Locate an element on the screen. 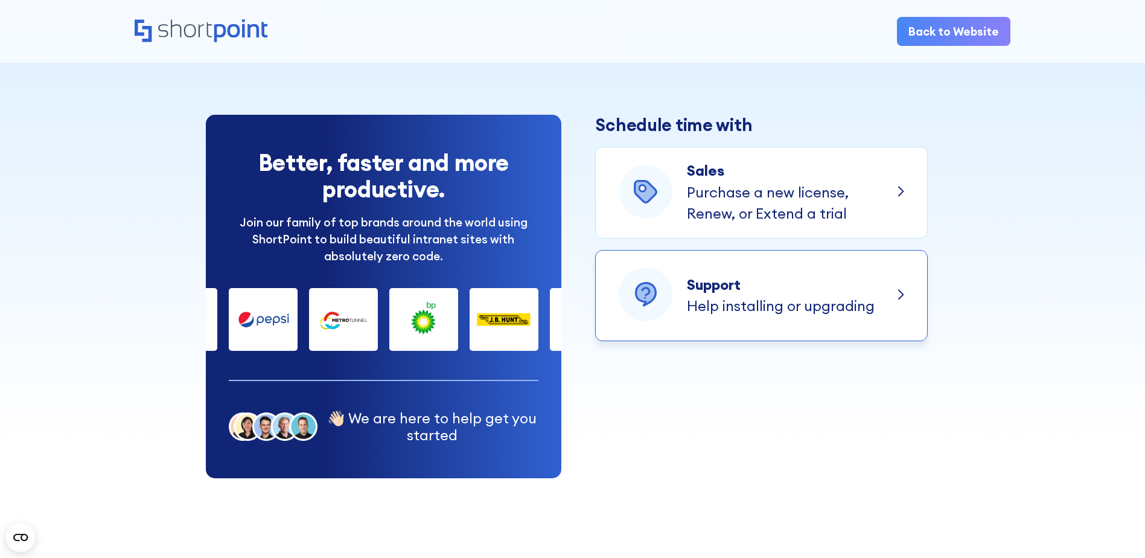  p: Join our family of top brands around the world using ShortPoint to build beautiful intranet sites... is located at coordinates (383, 239).